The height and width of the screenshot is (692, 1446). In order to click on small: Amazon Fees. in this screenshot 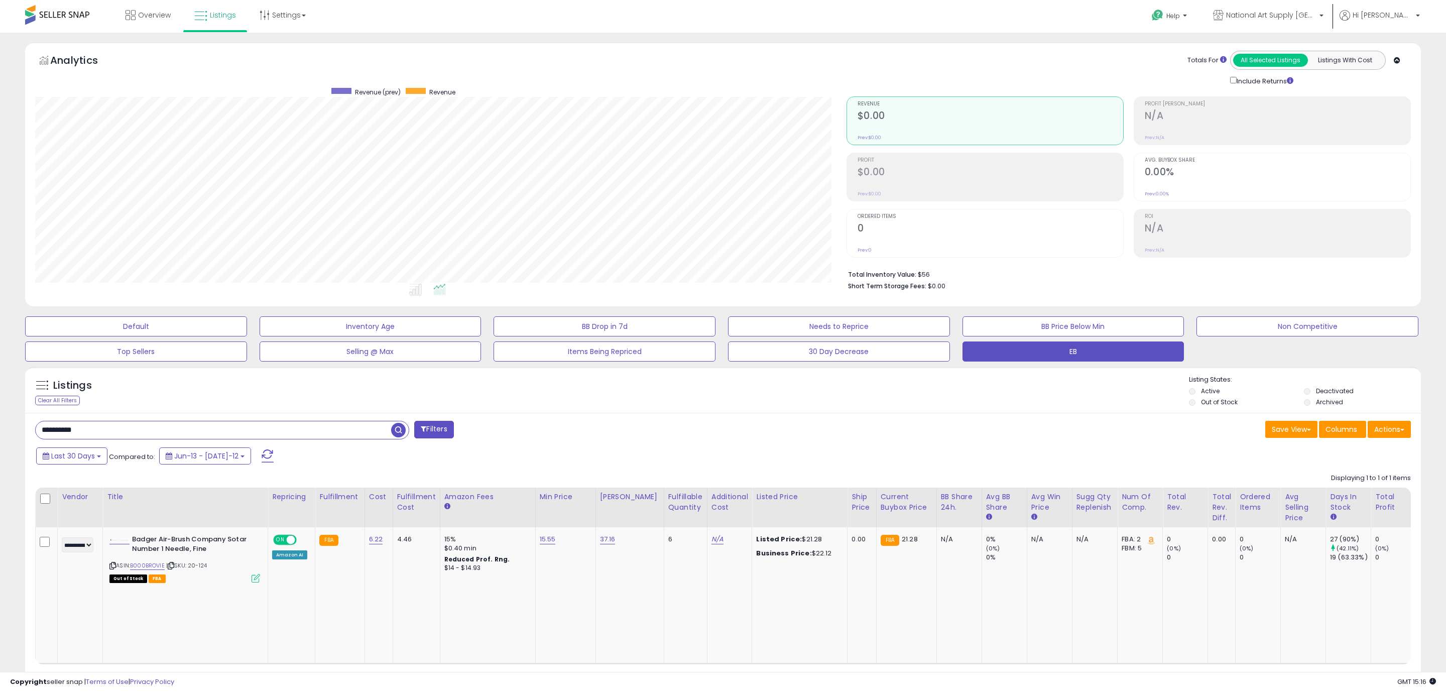, I will do `click(447, 507)`.